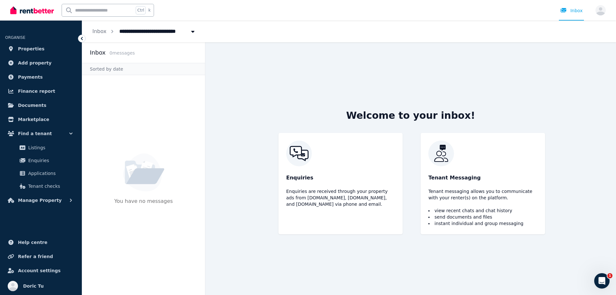  What do you see at coordinates (41, 91) in the screenshot?
I see `a: Finance report` at bounding box center [41, 91].